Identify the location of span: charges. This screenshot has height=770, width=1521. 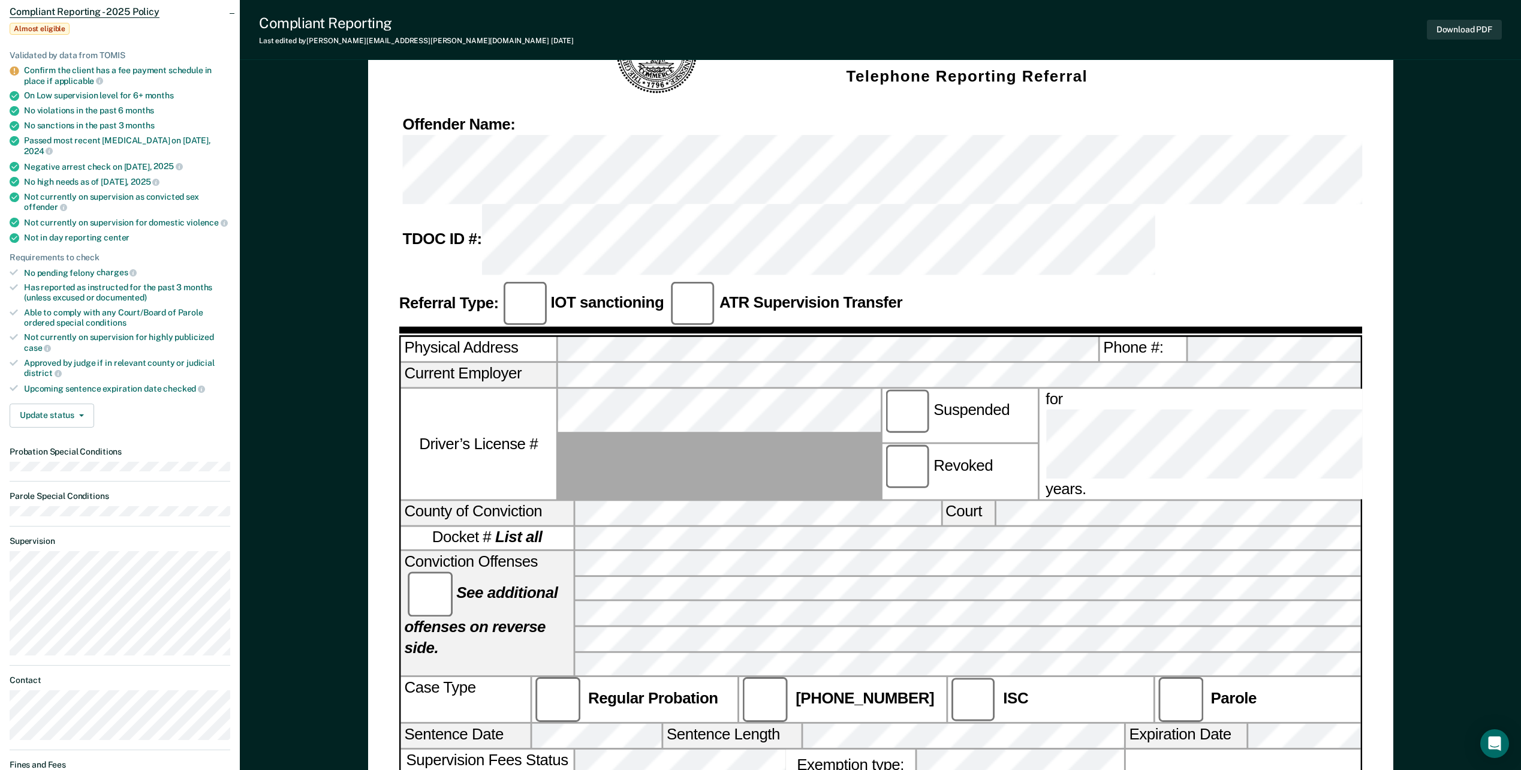
(117, 272).